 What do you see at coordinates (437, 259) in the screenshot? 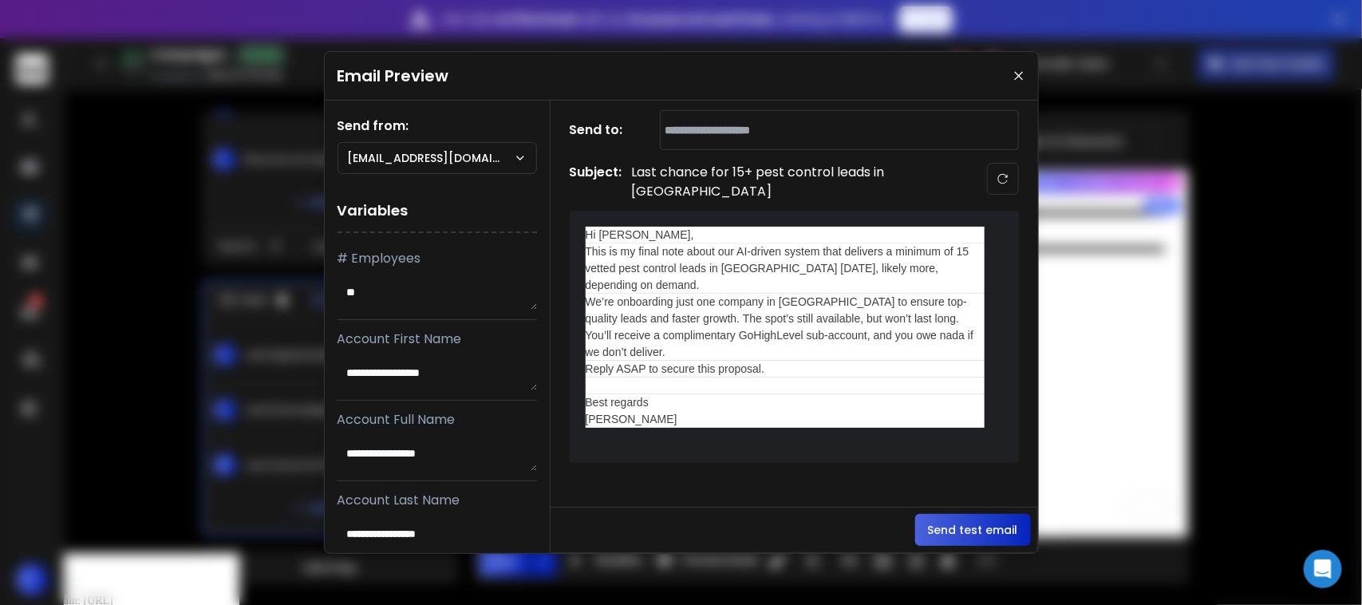
I see `p: # Employees` at bounding box center [437, 259].